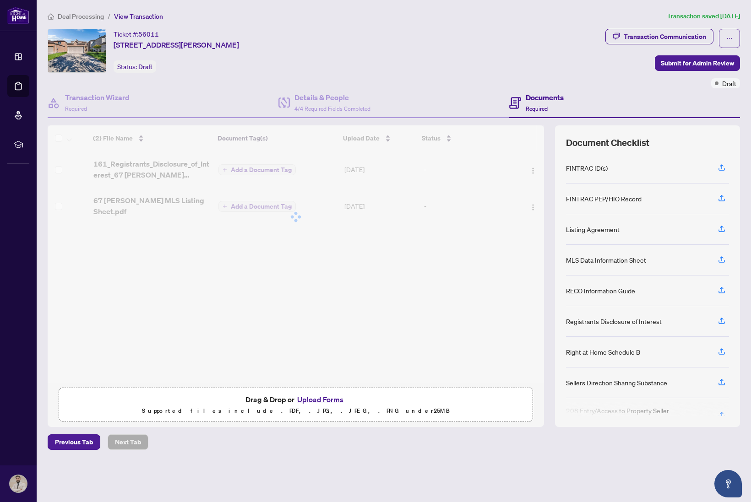  I want to click on div: Transaction Communication, so click(665, 37).